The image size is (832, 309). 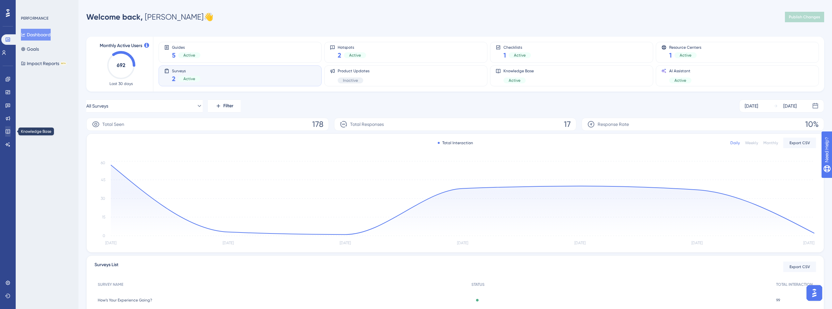 What do you see at coordinates (106, 267) in the screenshot?
I see `span: Surveys List` at bounding box center [106, 267].